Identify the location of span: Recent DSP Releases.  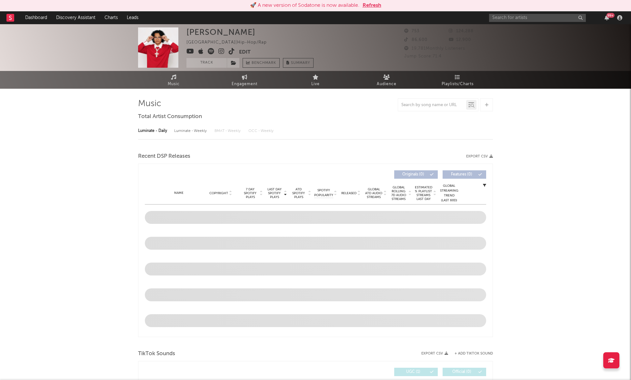
(164, 156).